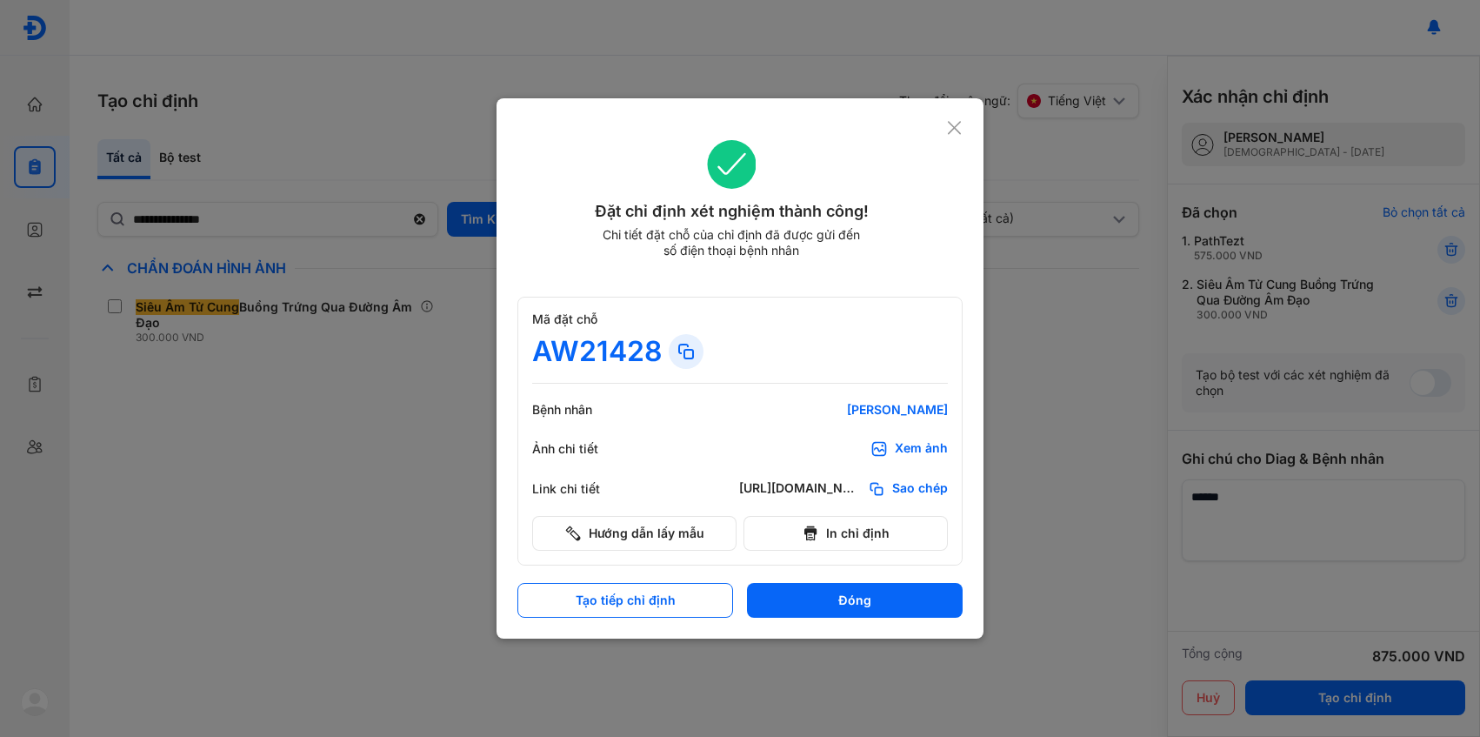 Image resolution: width=1480 pixels, height=737 pixels. What do you see at coordinates (634, 533) in the screenshot?
I see `button: Hướng dẫn lấy mẫu` at bounding box center [634, 533].